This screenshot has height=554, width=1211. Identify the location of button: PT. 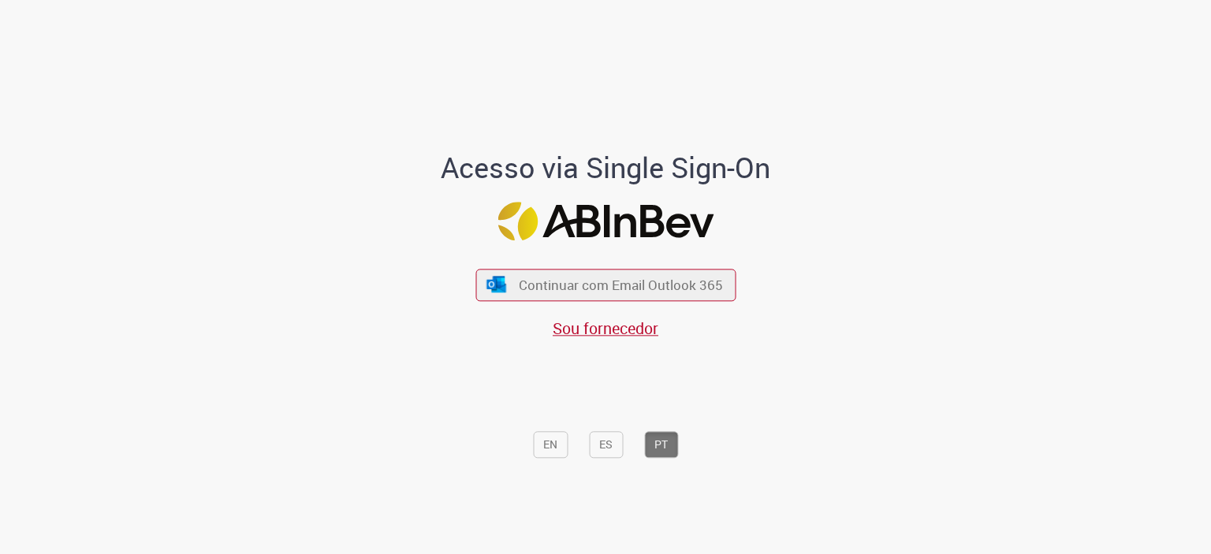
(661, 445).